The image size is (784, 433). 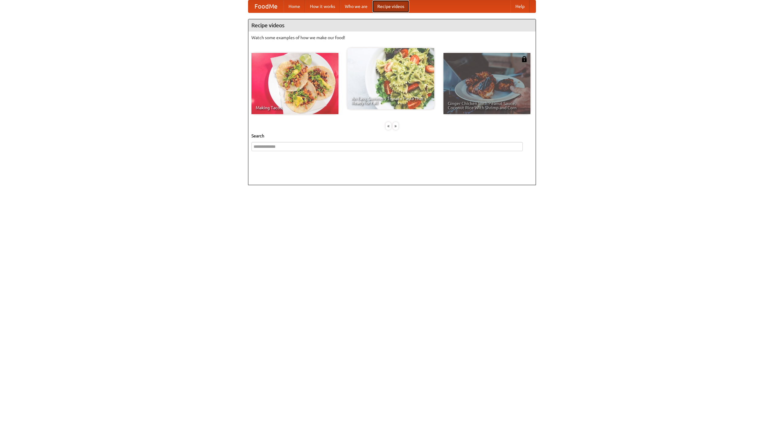 I want to click on a: Making Tacos, so click(x=295, y=84).